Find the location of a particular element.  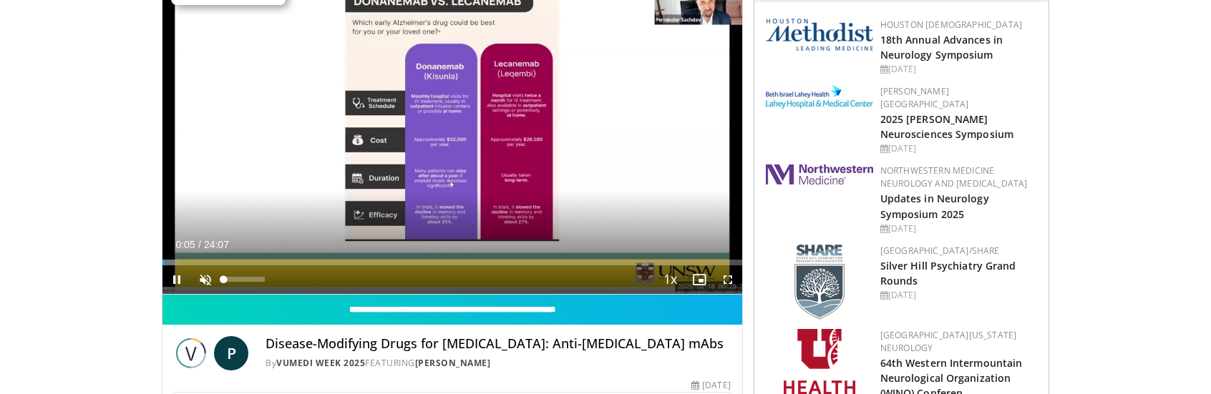

img: e7977282-282c-4444-820d-7cc2733560fd.jpg.150x105_q85_autocrop_double_scale_upscale_version-0.2.jpg is located at coordinates (820, 97).